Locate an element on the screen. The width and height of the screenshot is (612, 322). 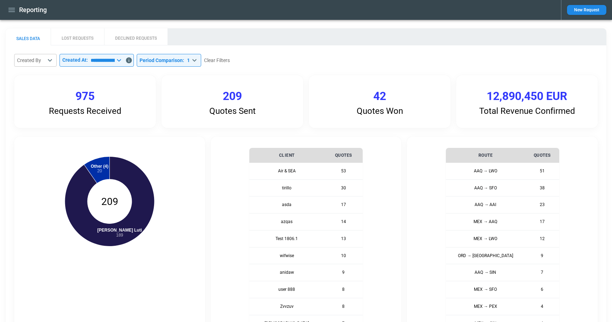
button: LOST REQUESTS is located at coordinates (77, 37).